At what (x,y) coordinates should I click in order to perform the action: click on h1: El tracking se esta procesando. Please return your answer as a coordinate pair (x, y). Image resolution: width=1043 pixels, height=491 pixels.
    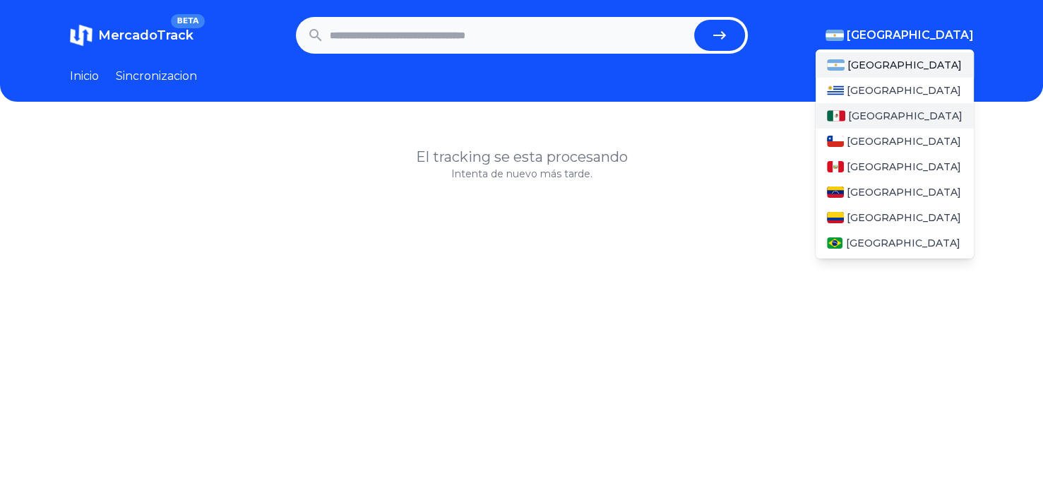
    Looking at the image, I should click on (522, 157).